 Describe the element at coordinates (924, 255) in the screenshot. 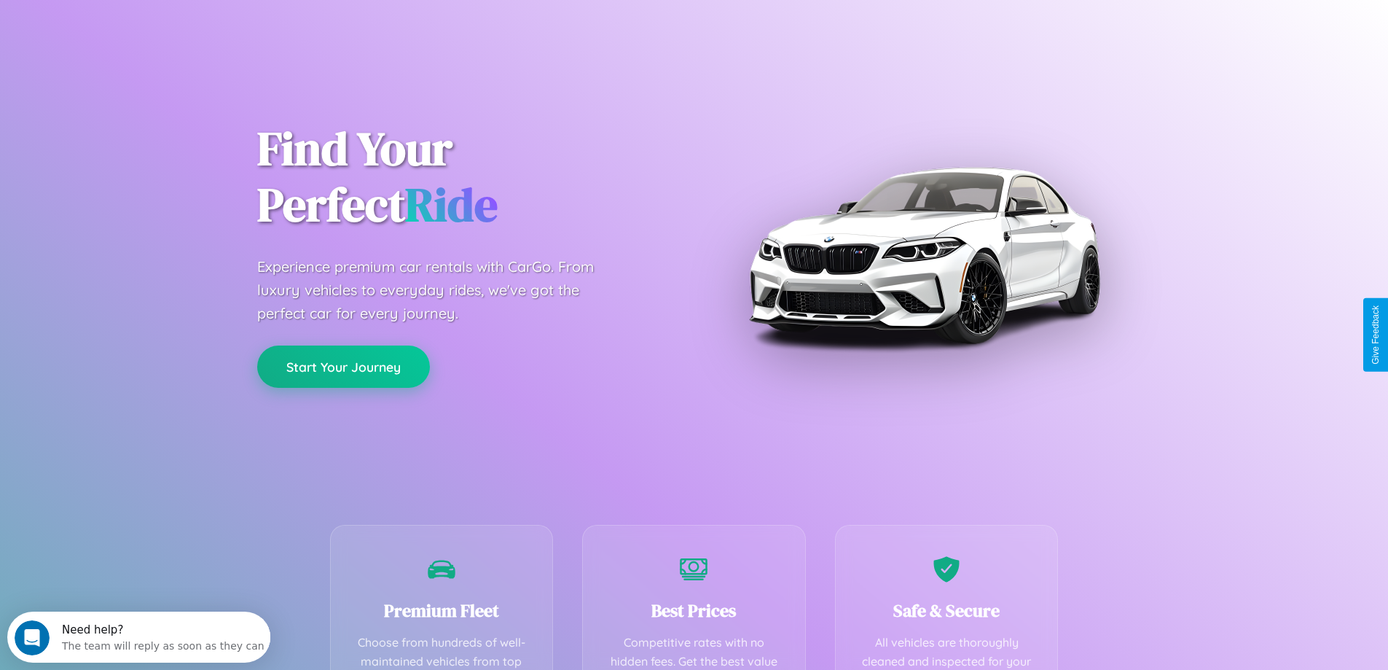

I see `img: Premium BMW car rental vehicle` at that location.